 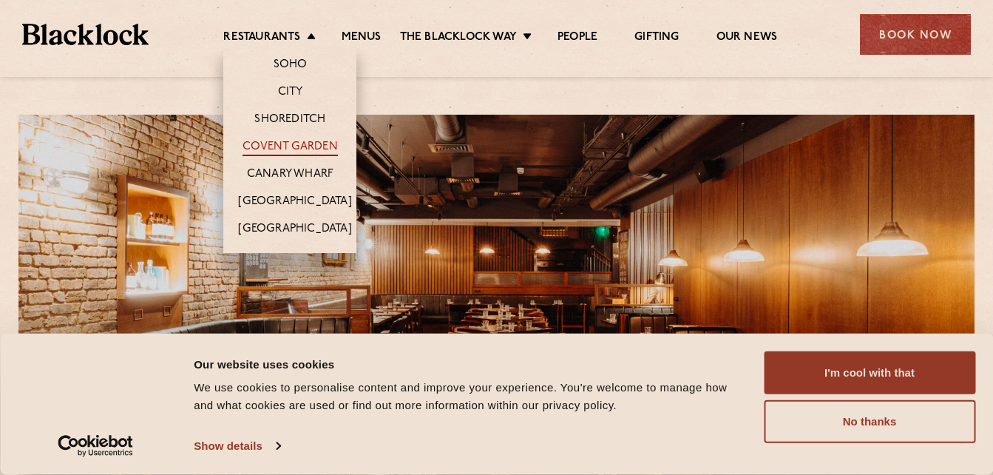 I want to click on button: I'm cool with that, so click(x=870, y=373).